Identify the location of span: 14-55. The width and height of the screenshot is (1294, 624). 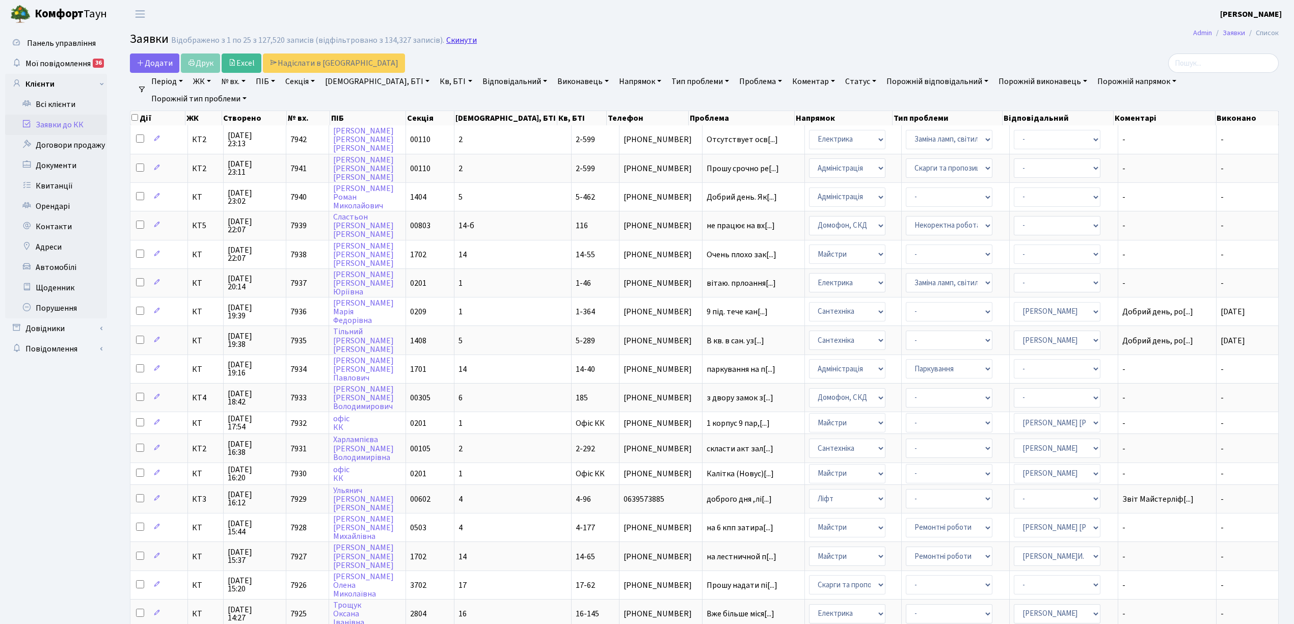
(586, 255).